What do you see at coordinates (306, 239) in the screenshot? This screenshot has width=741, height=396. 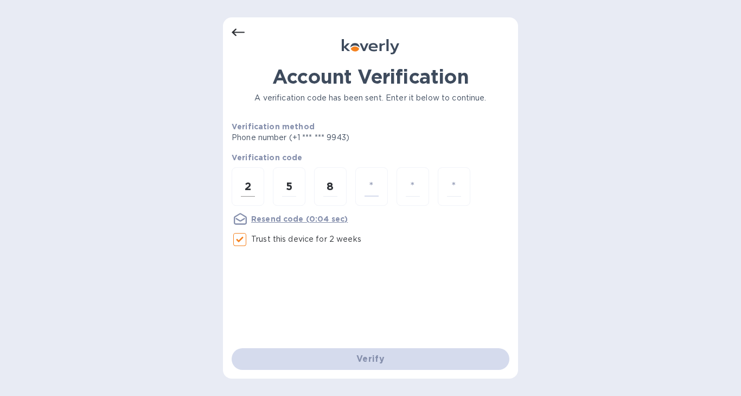 I see `p: Trust this device for 2 weeks` at bounding box center [306, 239].